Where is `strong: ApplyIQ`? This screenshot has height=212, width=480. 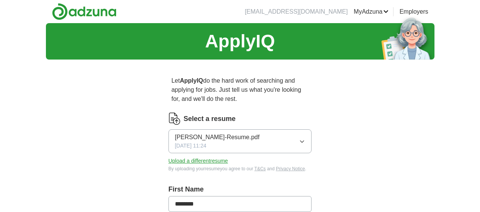
strong: ApplyIQ is located at coordinates (191, 81).